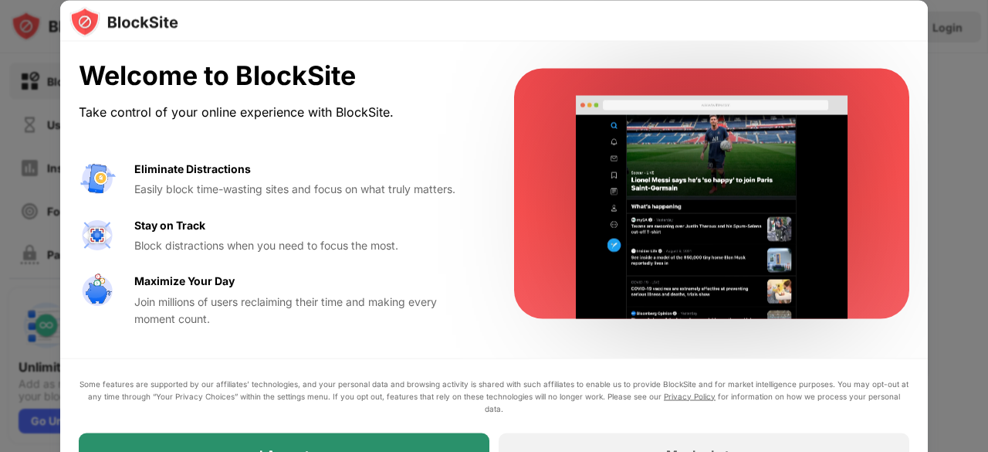 The image size is (988, 452). Describe the element at coordinates (124, 22) in the screenshot. I see `img: logo-blocksite.svg` at that location.